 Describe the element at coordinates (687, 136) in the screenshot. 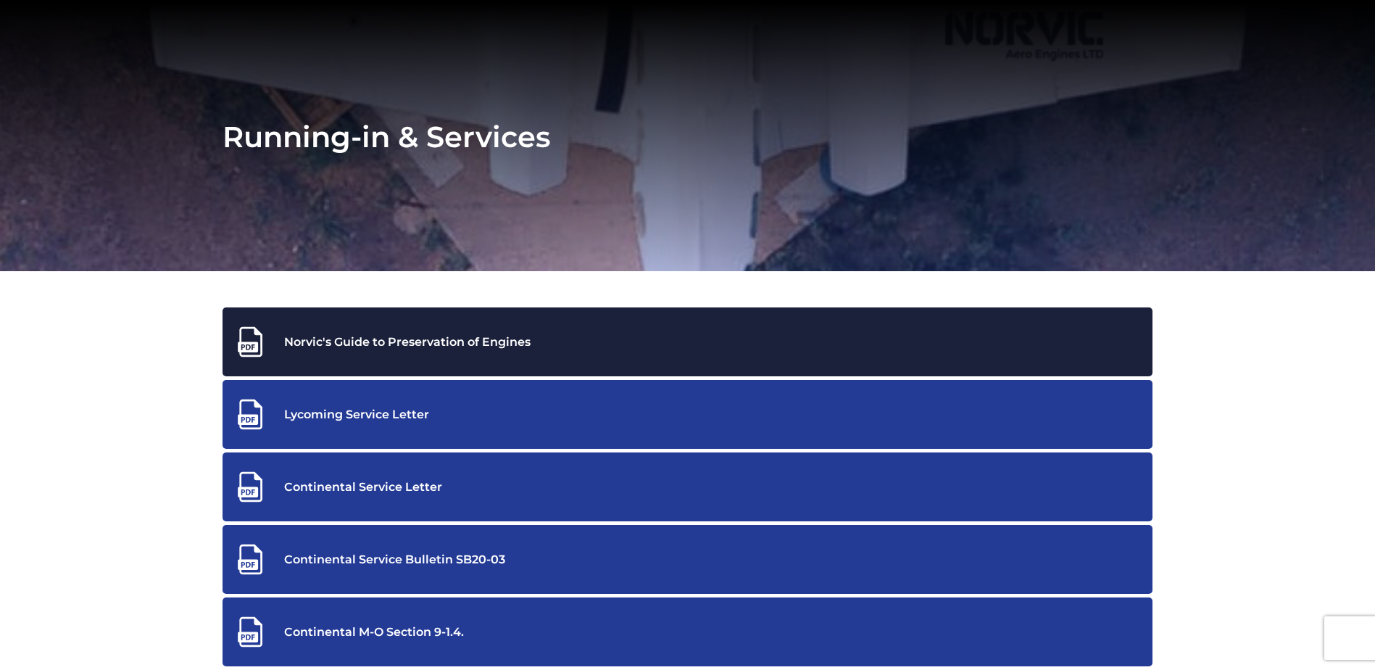

I see `h1: Running-in & Services` at that location.